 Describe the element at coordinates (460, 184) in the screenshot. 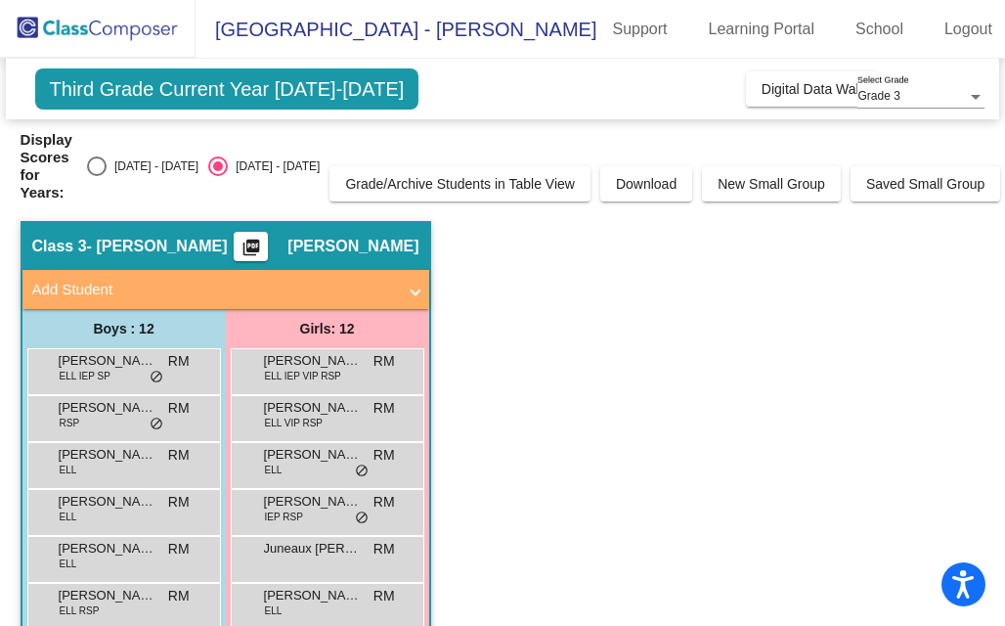

I see `button: Grade/Archive Students in Table View` at that location.